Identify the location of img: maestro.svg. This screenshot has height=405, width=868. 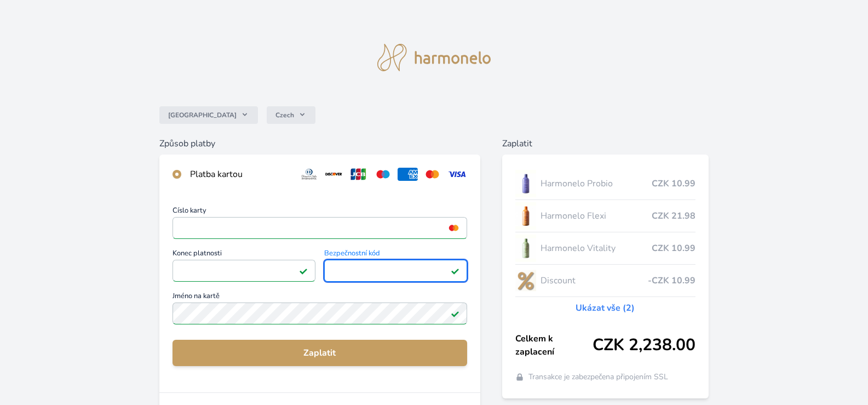
(383, 174).